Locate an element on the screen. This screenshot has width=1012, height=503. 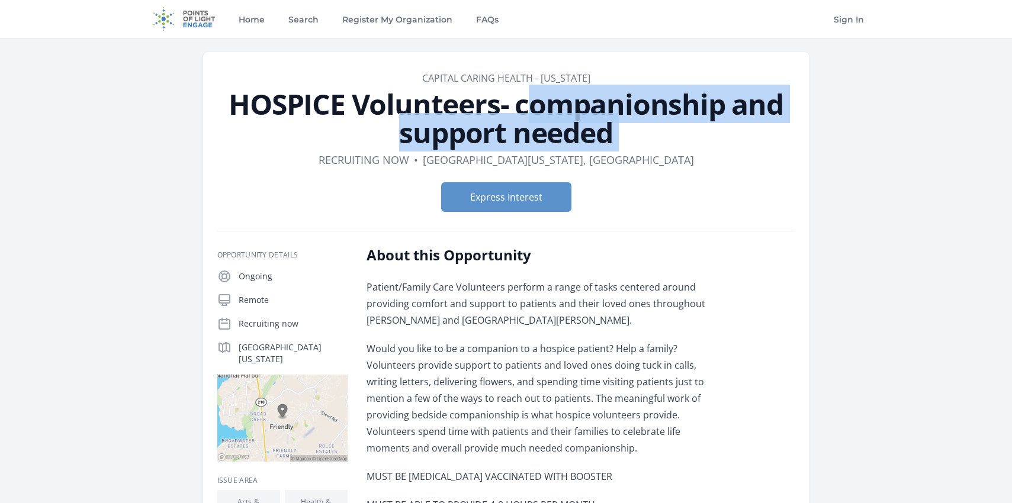
dd: Recruiting now is located at coordinates (363, 160).